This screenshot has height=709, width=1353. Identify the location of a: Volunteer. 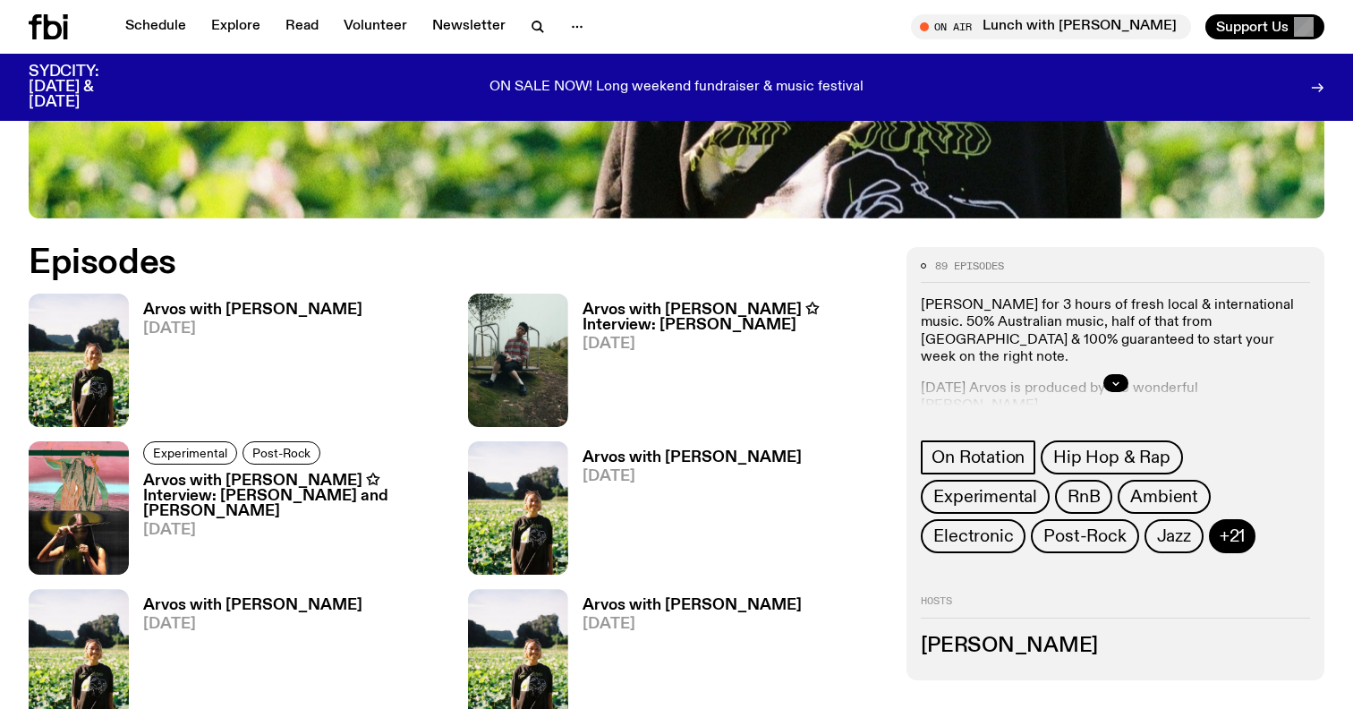
(375, 27).